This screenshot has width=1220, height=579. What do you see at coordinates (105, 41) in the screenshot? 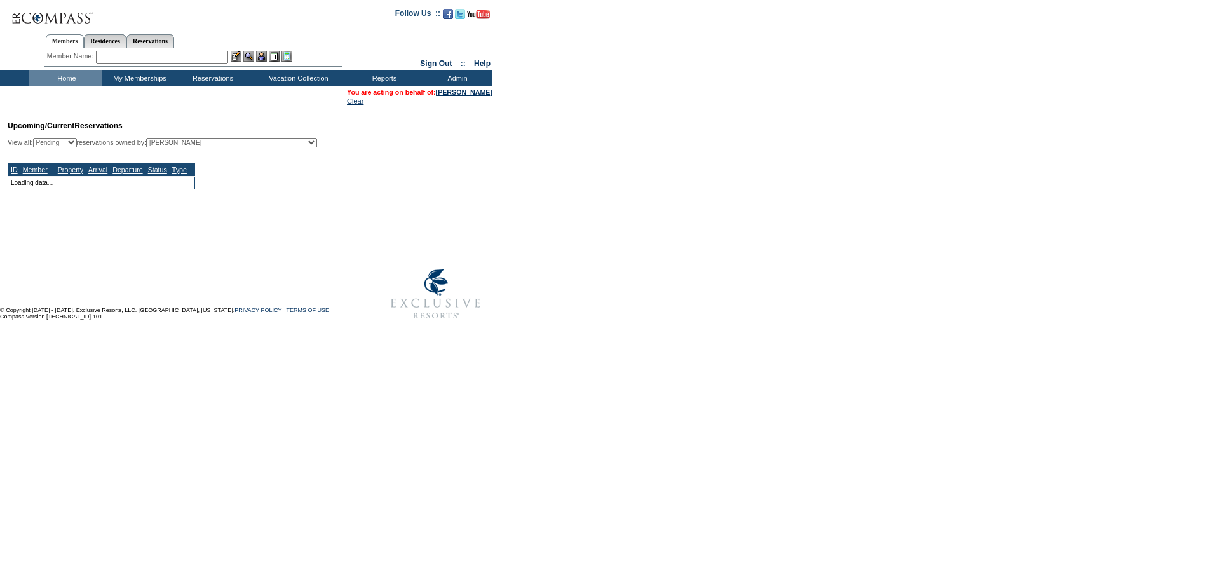
I see `a: Residences` at bounding box center [105, 41].